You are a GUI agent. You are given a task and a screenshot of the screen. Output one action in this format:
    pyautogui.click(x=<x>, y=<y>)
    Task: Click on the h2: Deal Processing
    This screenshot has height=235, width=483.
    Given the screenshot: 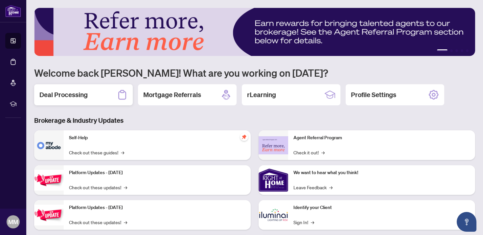 What is the action you would take?
    pyautogui.click(x=63, y=95)
    